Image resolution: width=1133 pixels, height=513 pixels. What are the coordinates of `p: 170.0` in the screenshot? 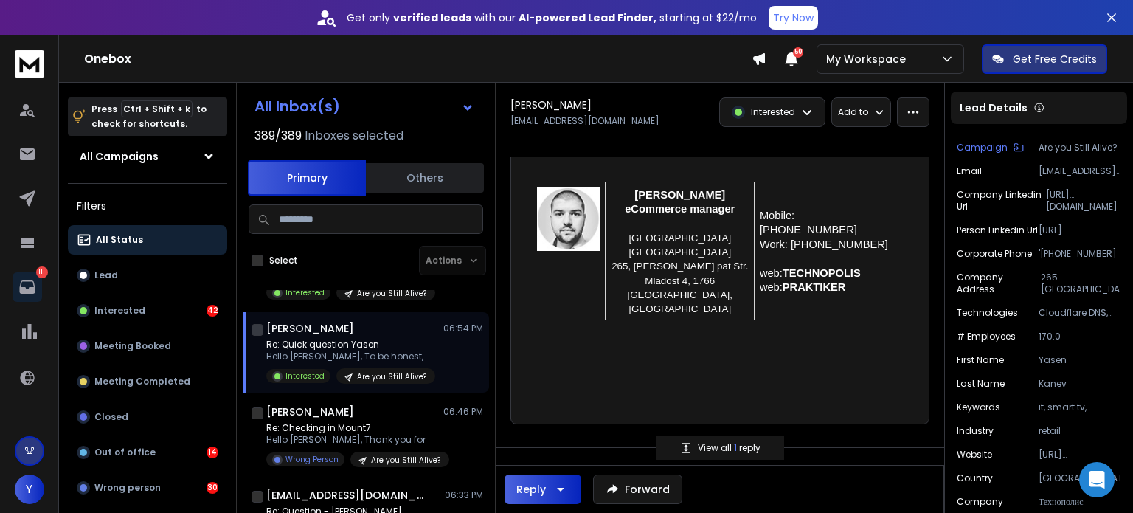 It's located at (1080, 336).